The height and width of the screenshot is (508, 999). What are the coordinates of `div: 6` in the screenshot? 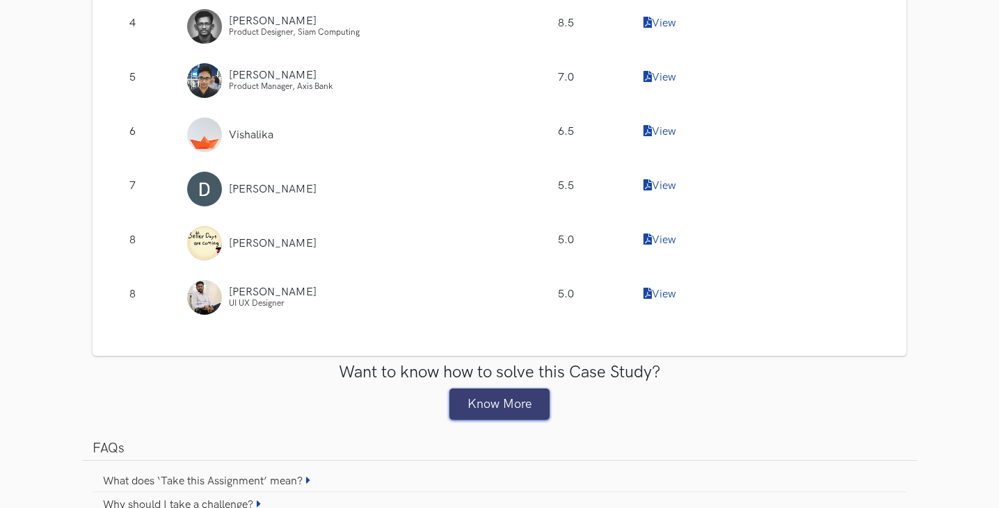 It's located at (133, 135).